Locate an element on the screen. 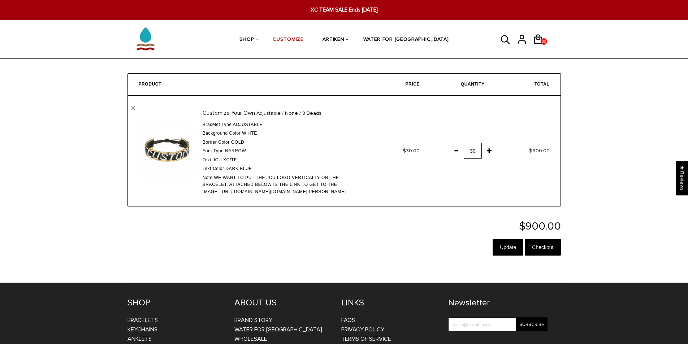  span: 30 is located at coordinates (544, 42).